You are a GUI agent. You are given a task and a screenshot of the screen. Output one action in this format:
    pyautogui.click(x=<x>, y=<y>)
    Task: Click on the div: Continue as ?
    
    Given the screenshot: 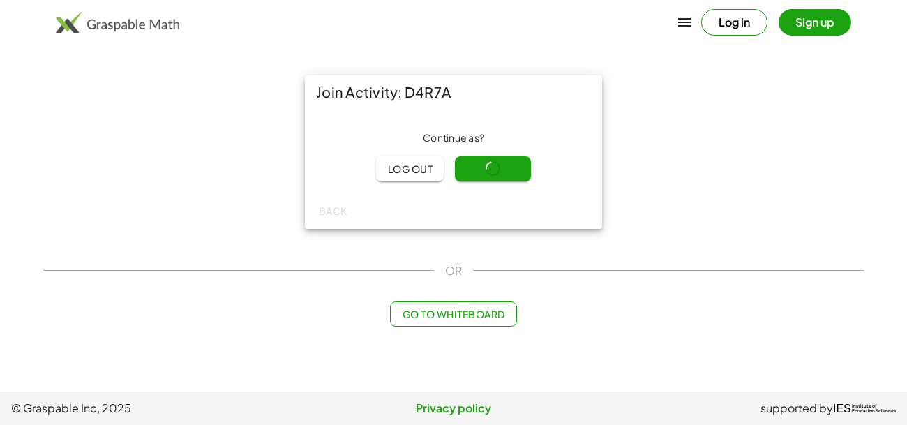 What is the action you would take?
    pyautogui.click(x=453, y=138)
    